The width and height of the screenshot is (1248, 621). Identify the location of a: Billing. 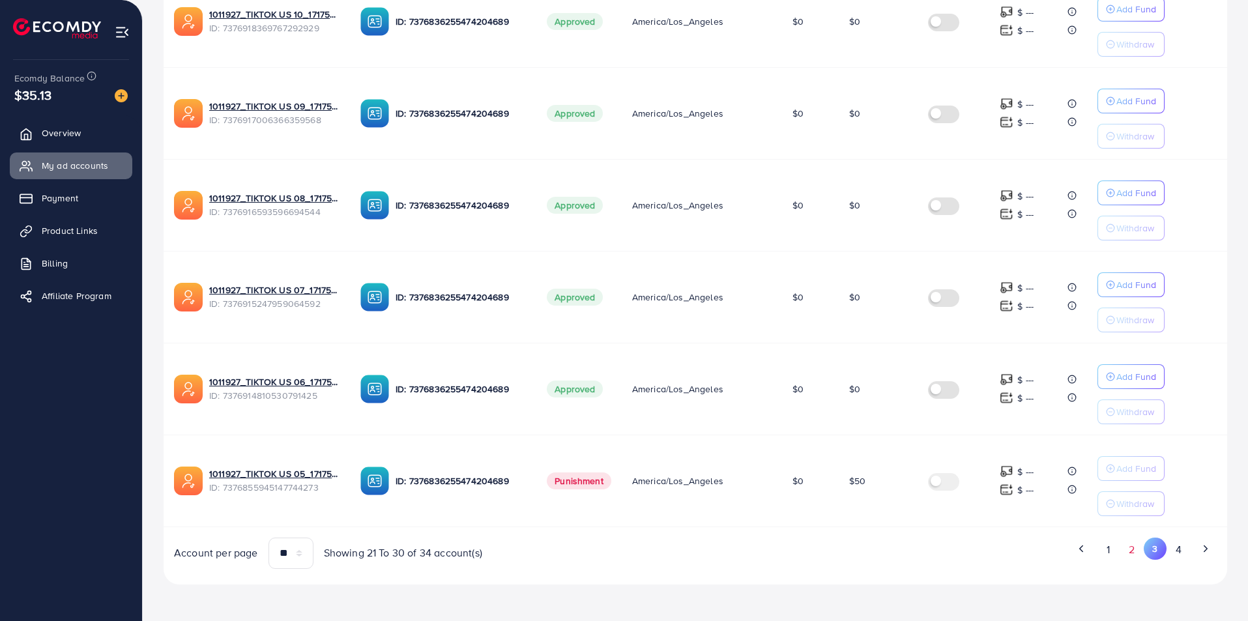
(71, 263).